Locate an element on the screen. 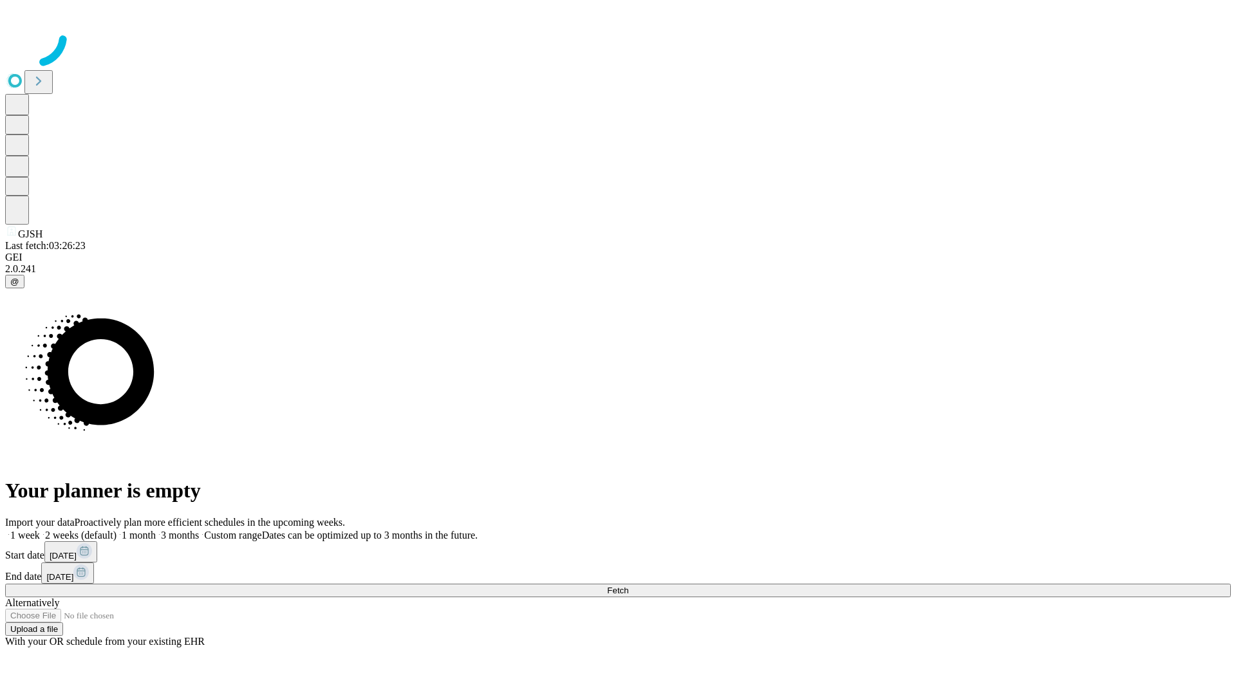 The width and height of the screenshot is (1236, 695). span: Fetch is located at coordinates (617, 590).